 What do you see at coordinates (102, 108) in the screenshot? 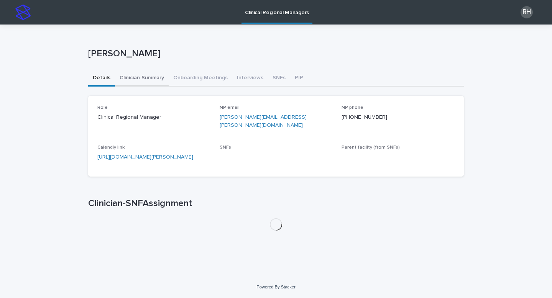
I see `span: Role` at bounding box center [102, 108].